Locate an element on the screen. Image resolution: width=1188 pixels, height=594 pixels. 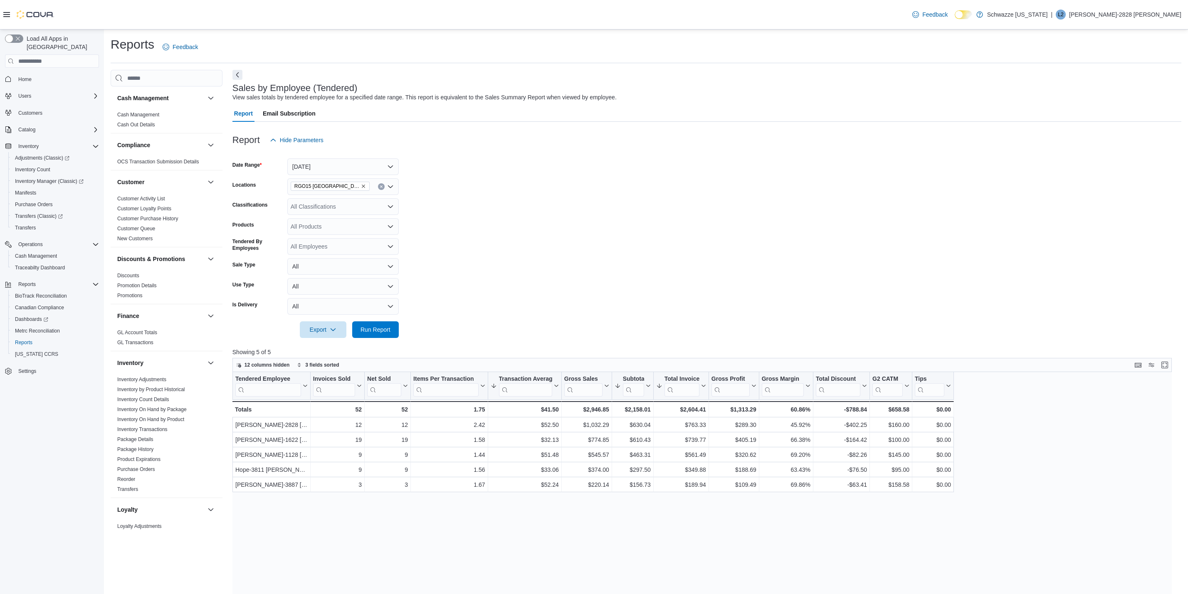
div: $2,604.41 is located at coordinates (681, 410).